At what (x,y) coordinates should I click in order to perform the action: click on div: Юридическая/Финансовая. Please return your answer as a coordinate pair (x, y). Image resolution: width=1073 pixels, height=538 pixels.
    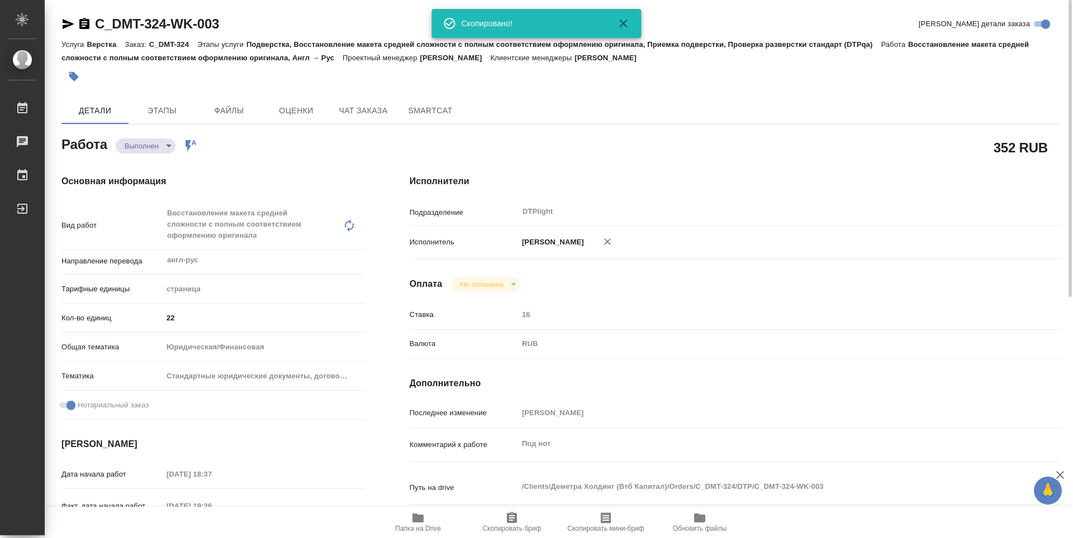
    Looking at the image, I should click on (264, 347).